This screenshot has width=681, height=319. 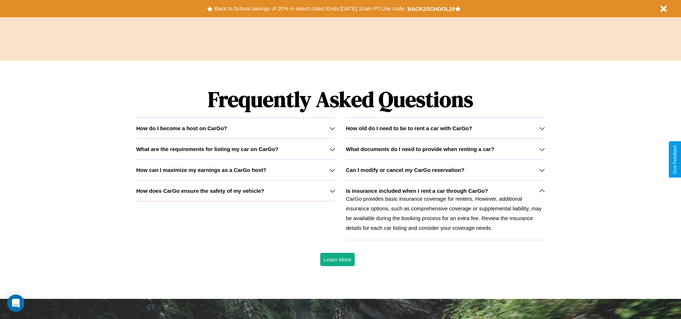 I want to click on h1: Frequently Asked Questions, so click(x=341, y=99).